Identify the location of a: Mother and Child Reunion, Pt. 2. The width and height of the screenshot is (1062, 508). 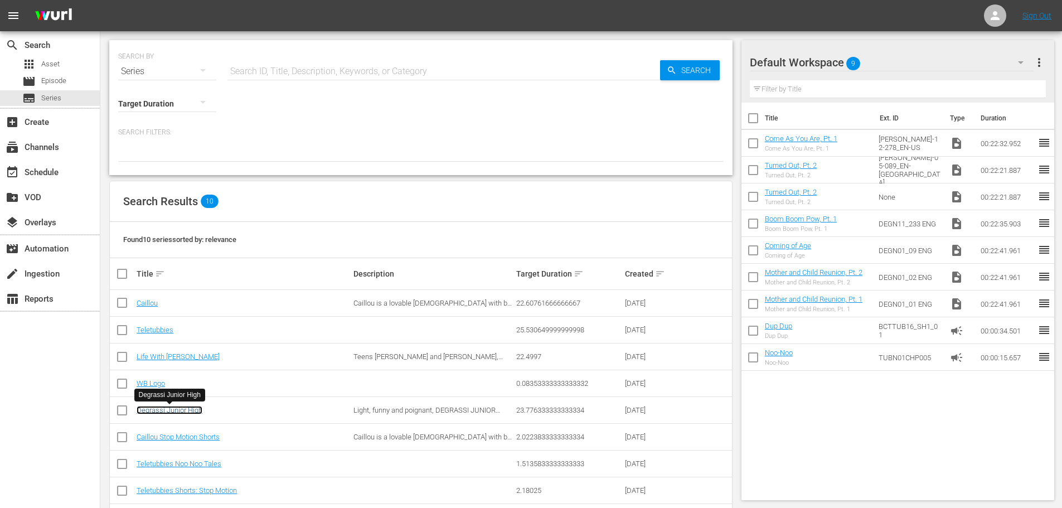
(813, 272).